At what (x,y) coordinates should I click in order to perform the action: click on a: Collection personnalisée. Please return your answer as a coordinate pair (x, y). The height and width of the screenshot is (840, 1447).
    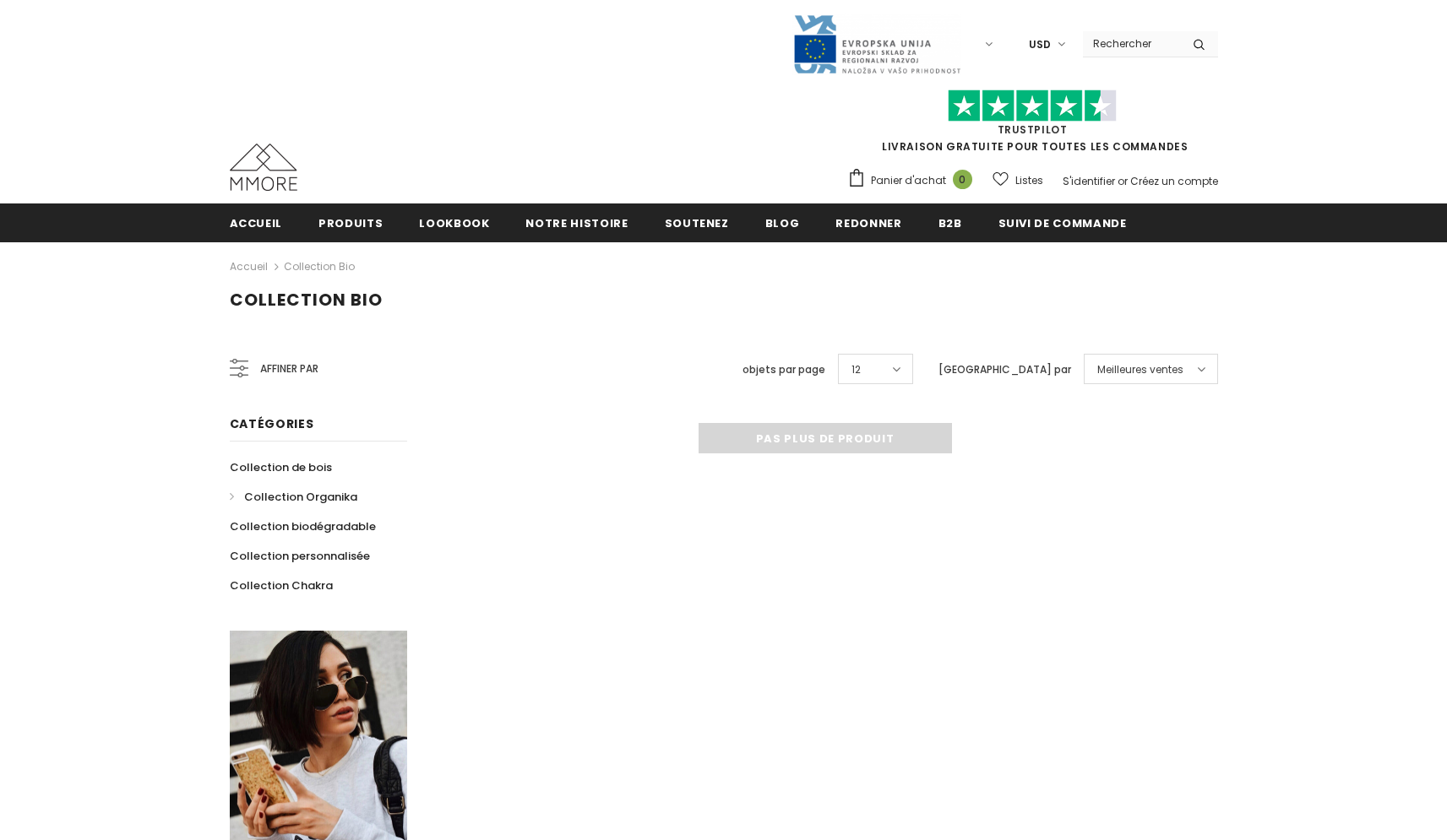
    Looking at the image, I should click on (300, 556).